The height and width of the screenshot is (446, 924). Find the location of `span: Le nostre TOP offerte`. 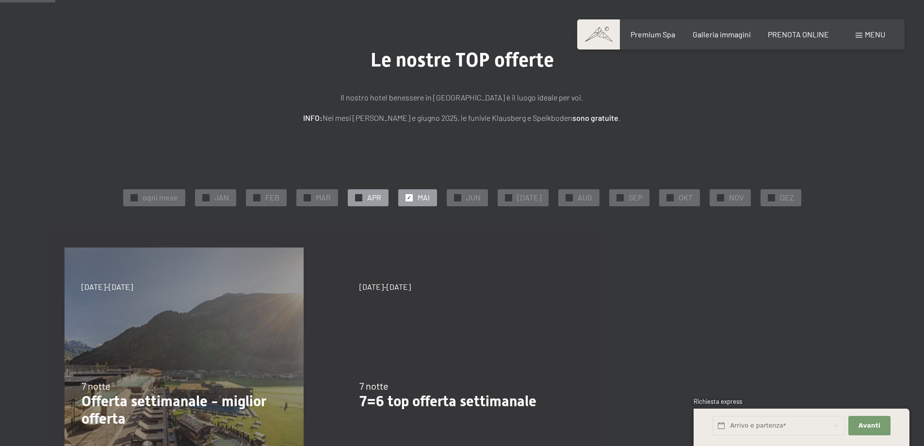

span: Le nostre TOP offerte is located at coordinates (462, 60).